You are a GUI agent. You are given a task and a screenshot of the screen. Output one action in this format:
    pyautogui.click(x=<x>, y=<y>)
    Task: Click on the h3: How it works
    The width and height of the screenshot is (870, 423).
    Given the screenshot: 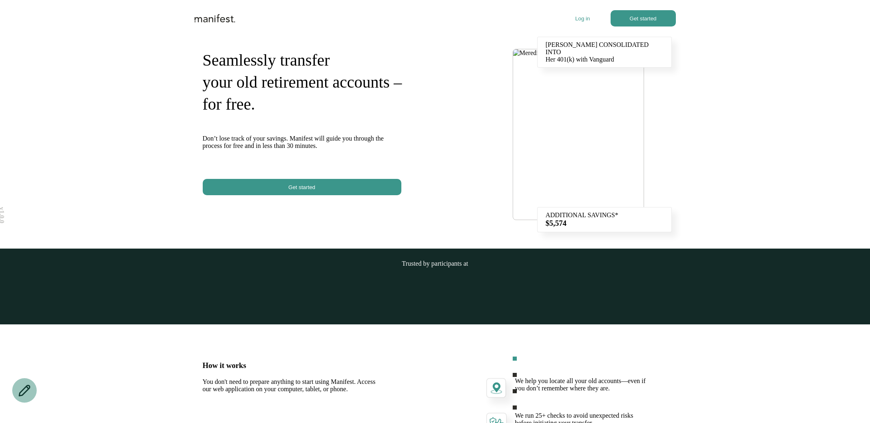 What is the action you would take?
    pyautogui.click(x=294, y=366)
    